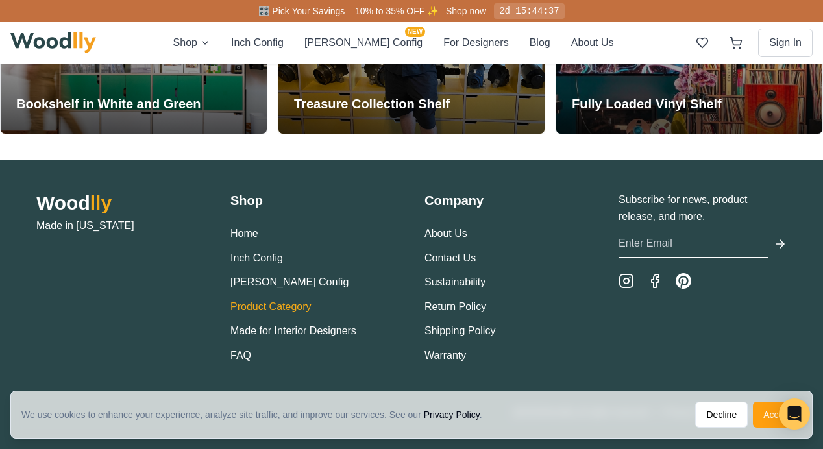  Describe the element at coordinates (446, 233) in the screenshot. I see `a: About Us` at that location.